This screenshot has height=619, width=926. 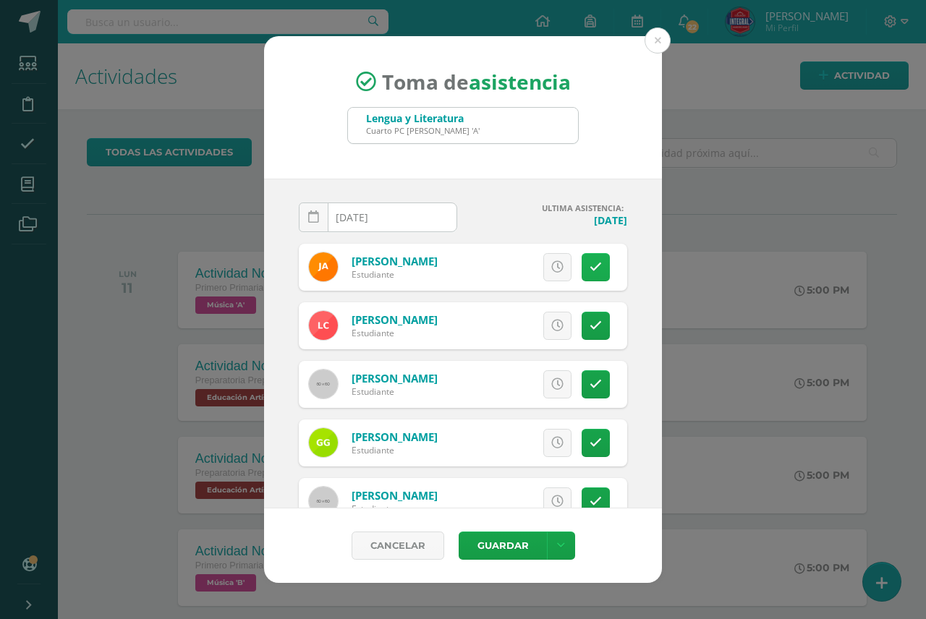 What do you see at coordinates (503, 545) in the screenshot?
I see `button: Guardar` at bounding box center [503, 545].